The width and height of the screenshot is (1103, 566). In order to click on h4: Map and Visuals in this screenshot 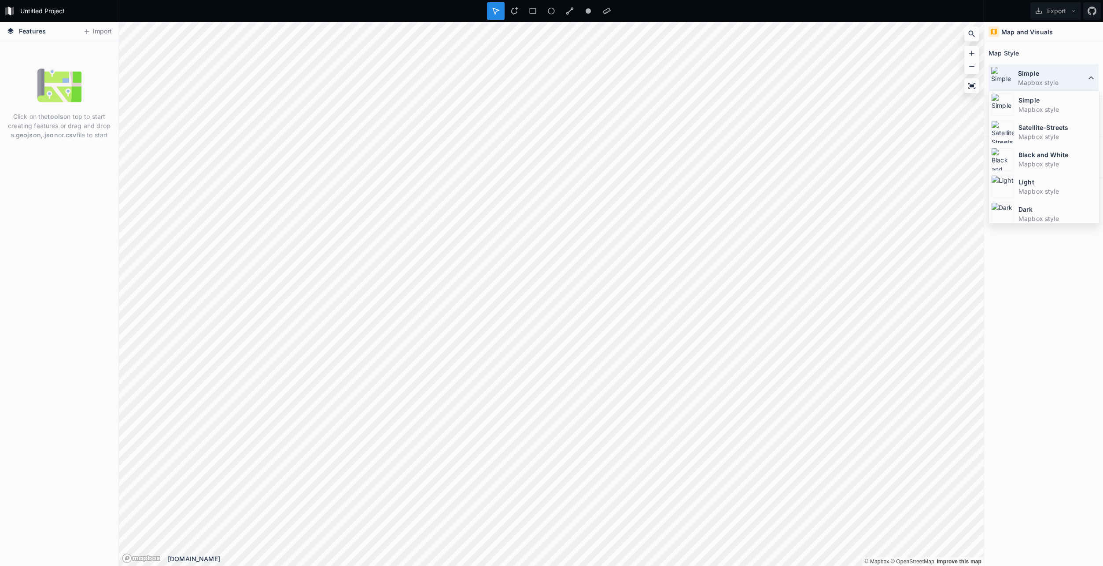, I will do `click(1026, 32)`.